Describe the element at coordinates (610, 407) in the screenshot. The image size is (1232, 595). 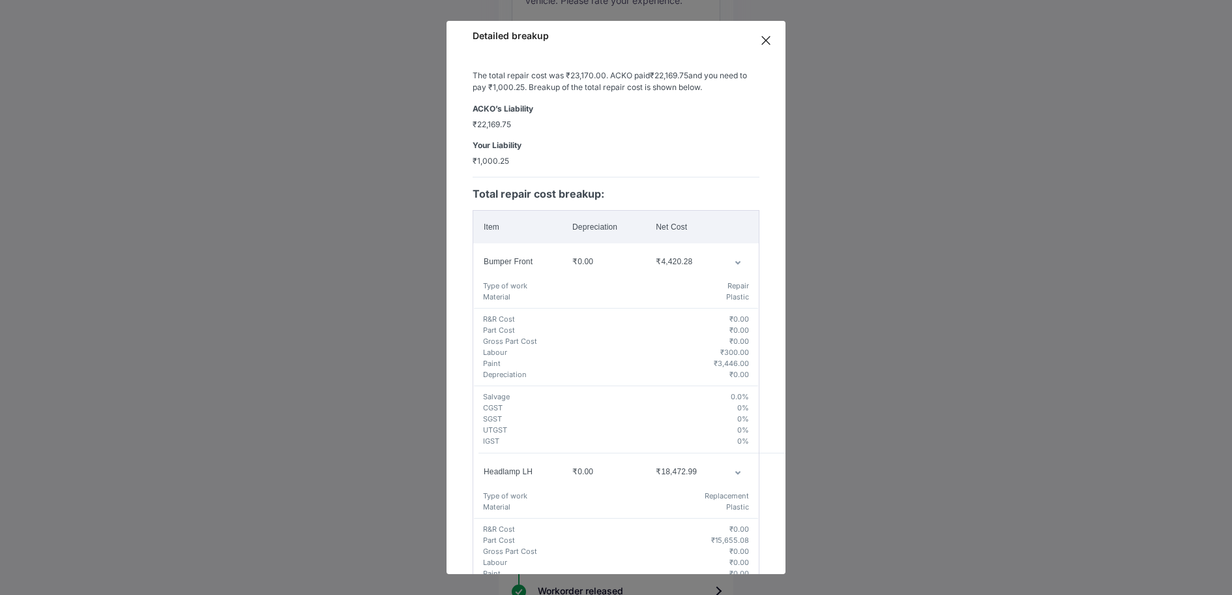
I see `h5: CGST` at that location.